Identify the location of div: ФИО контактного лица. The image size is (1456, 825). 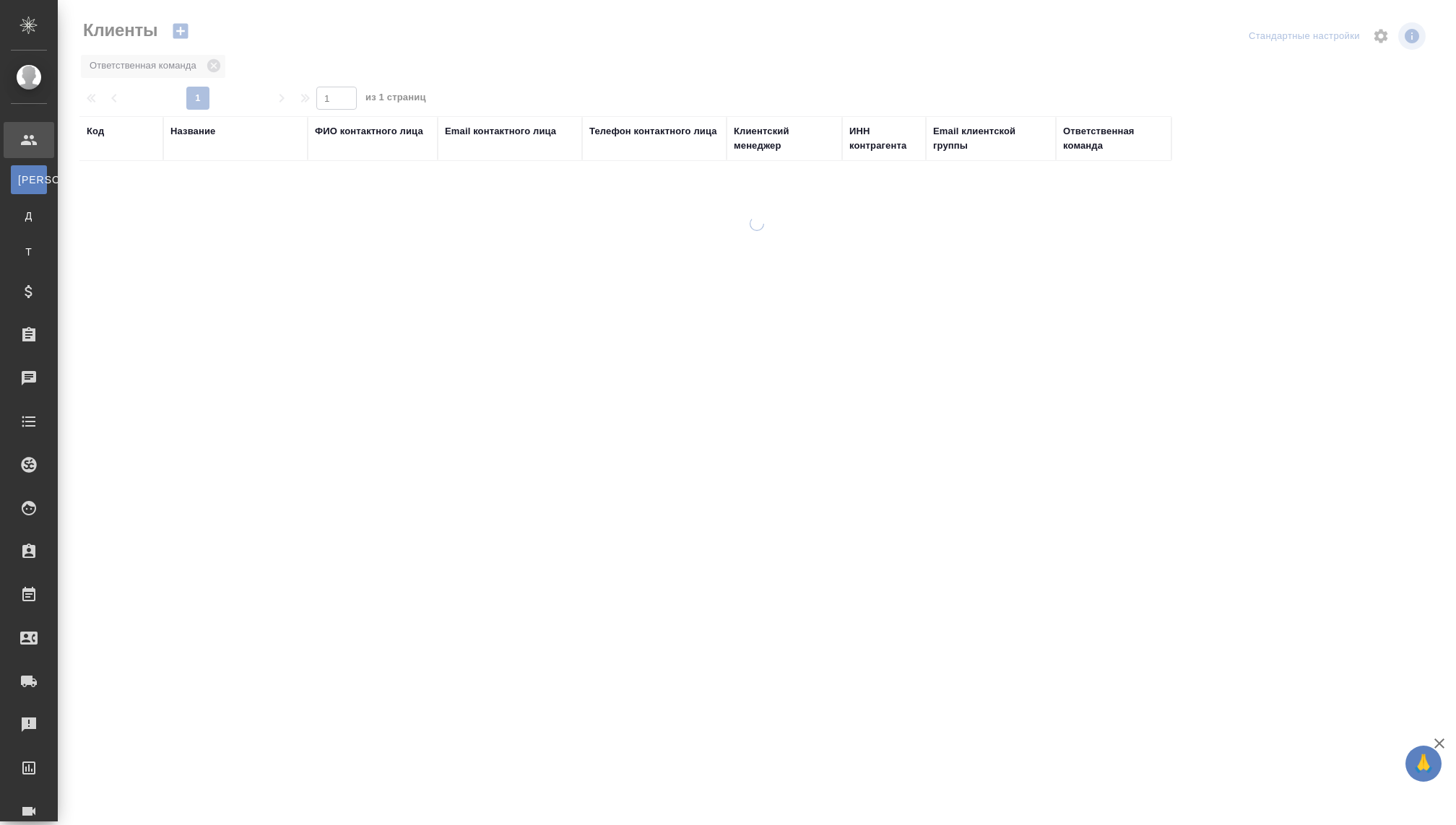
(369, 132).